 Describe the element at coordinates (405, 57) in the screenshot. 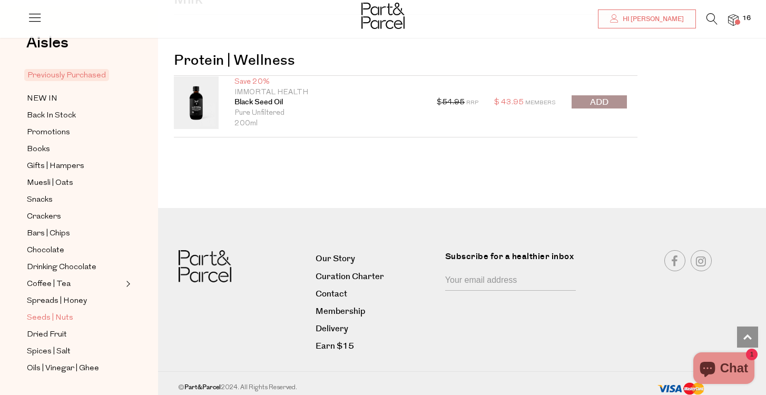

I see `h2: Protein | Wellness` at that location.